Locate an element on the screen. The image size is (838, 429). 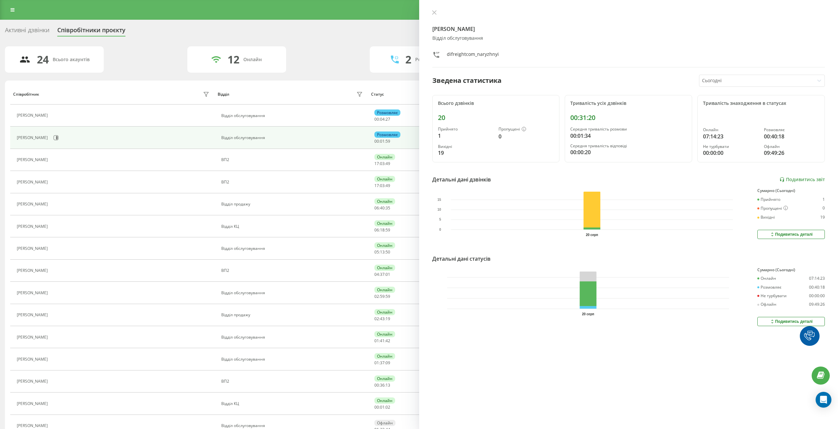
span: 49 is located at coordinates (388, 186).